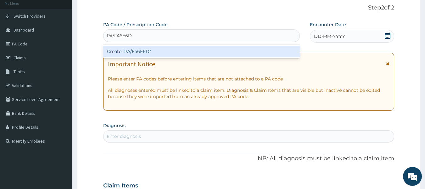 This screenshot has height=189, width=425. What do you see at coordinates (111, 11) in the screenshot?
I see `div: Minimize live chat window` at bounding box center [111, 11].